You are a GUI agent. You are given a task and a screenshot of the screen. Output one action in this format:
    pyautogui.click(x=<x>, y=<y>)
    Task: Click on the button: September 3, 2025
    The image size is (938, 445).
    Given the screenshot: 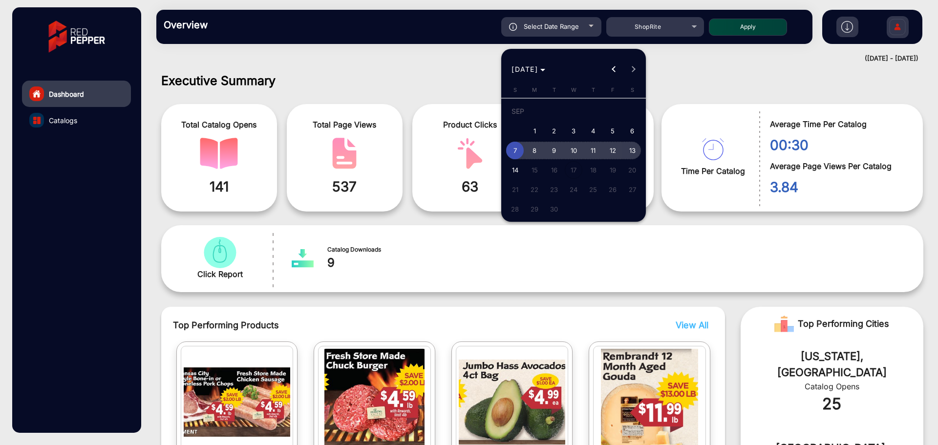 What is the action you would take?
    pyautogui.click(x=574, y=131)
    